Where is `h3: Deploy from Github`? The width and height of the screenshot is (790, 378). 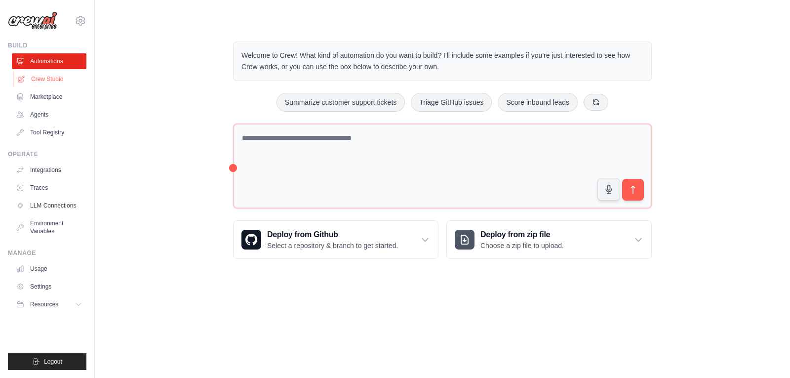
h3: Deploy from Github is located at coordinates (332, 235).